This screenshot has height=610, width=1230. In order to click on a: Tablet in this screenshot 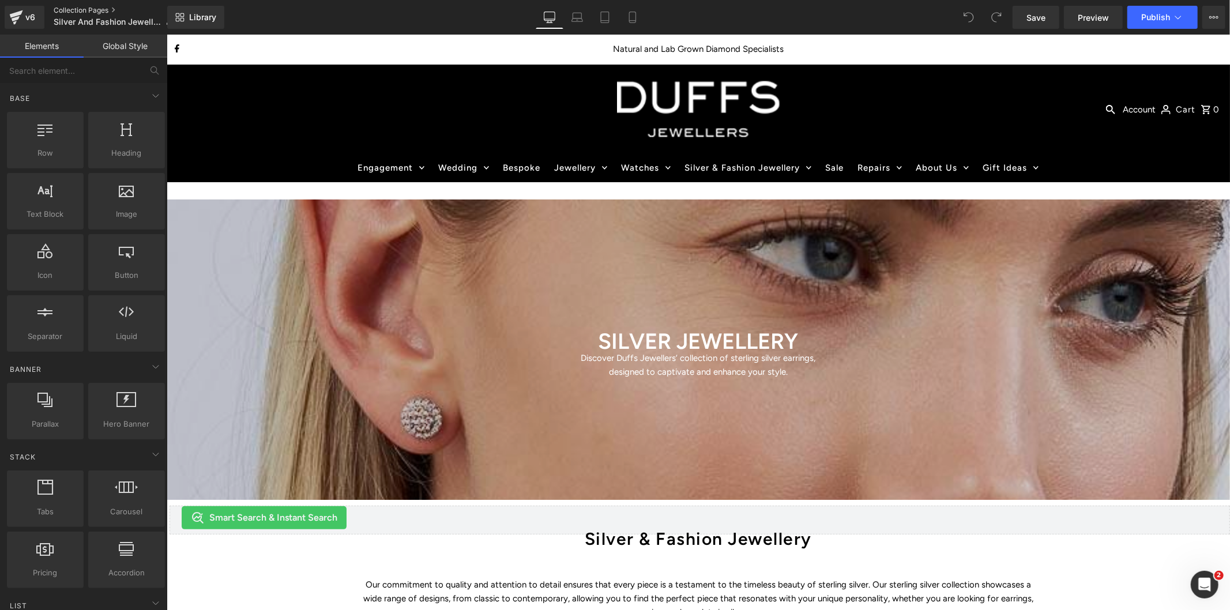, I will do `click(605, 17)`.